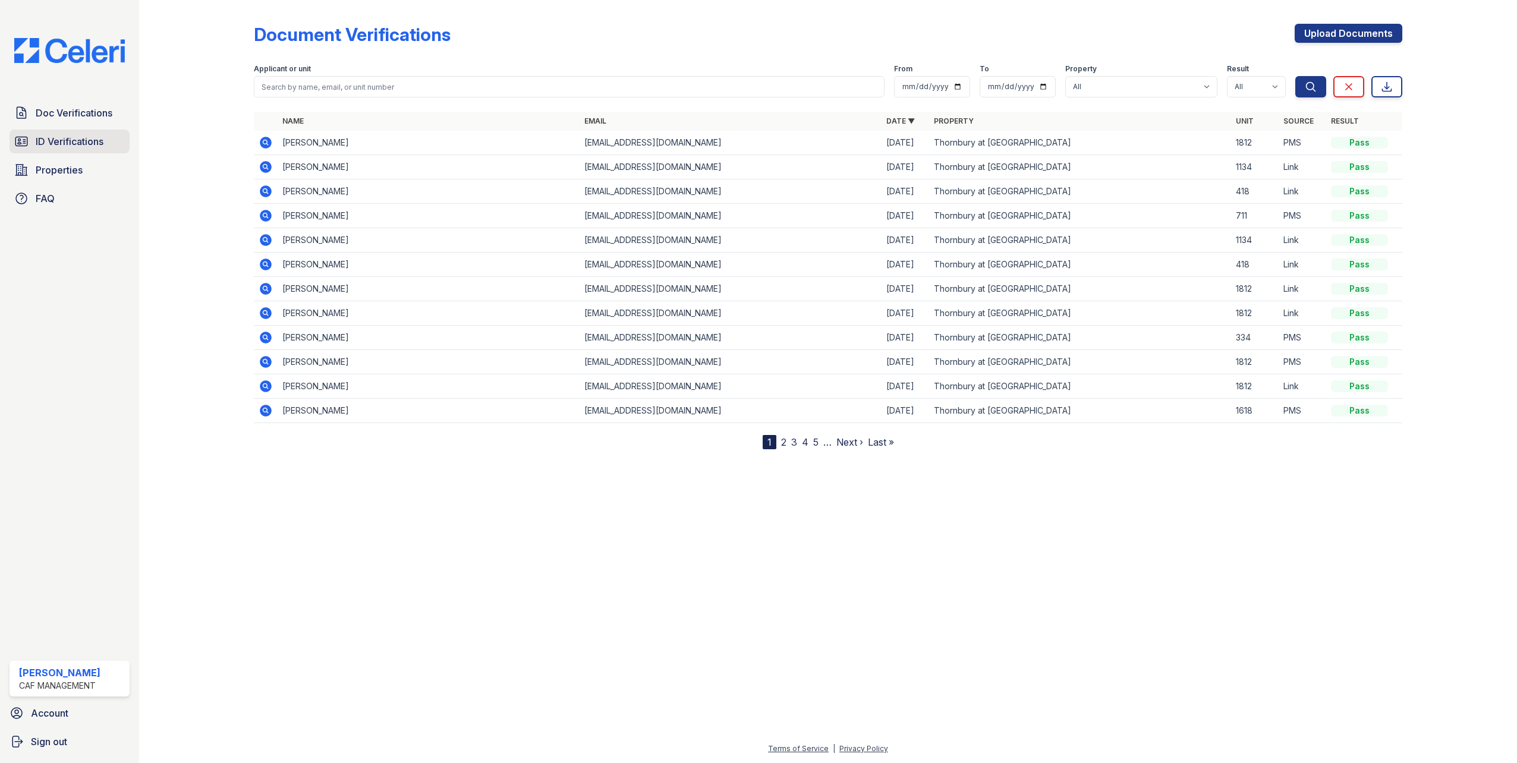 Image resolution: width=1517 pixels, height=763 pixels. What do you see at coordinates (70, 198) in the screenshot?
I see `a: FAQ` at bounding box center [70, 198].